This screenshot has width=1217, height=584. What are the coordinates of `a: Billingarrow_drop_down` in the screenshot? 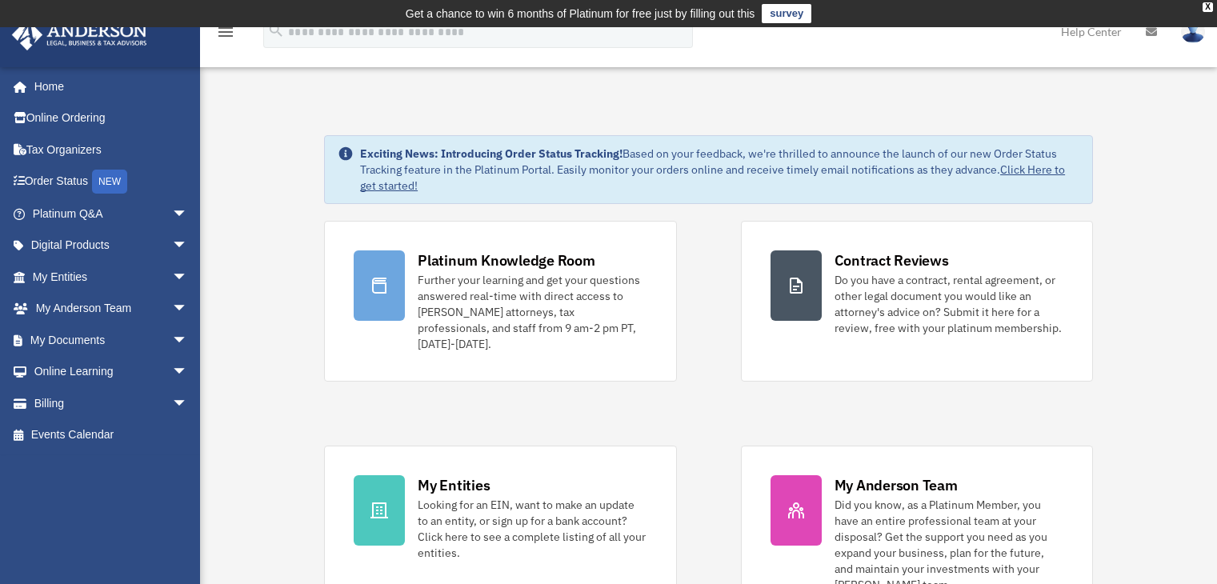 It's located at (111, 403).